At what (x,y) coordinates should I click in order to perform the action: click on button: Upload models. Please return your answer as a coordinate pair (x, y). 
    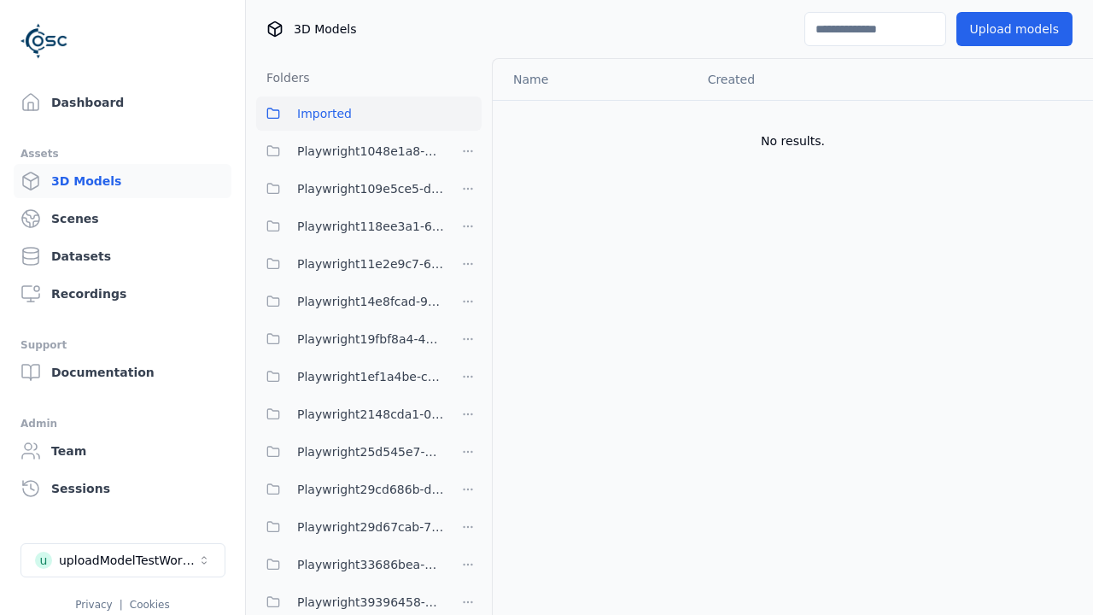
    Looking at the image, I should click on (1015, 29).